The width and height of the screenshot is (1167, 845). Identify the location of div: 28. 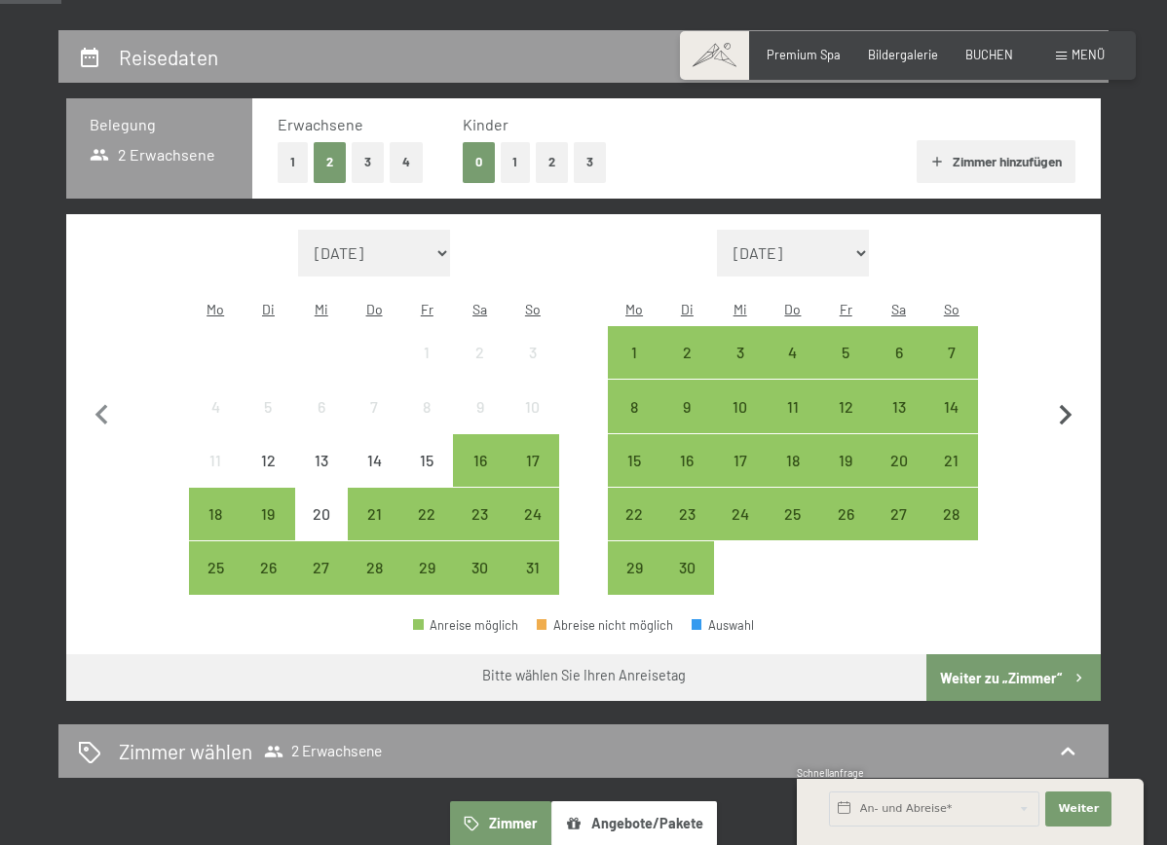
(952, 531).